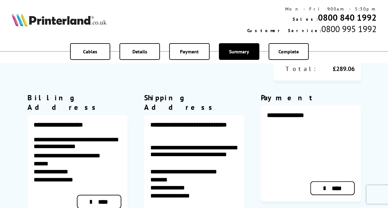  What do you see at coordinates (90, 52) in the screenshot?
I see `span: Cables` at bounding box center [90, 52].